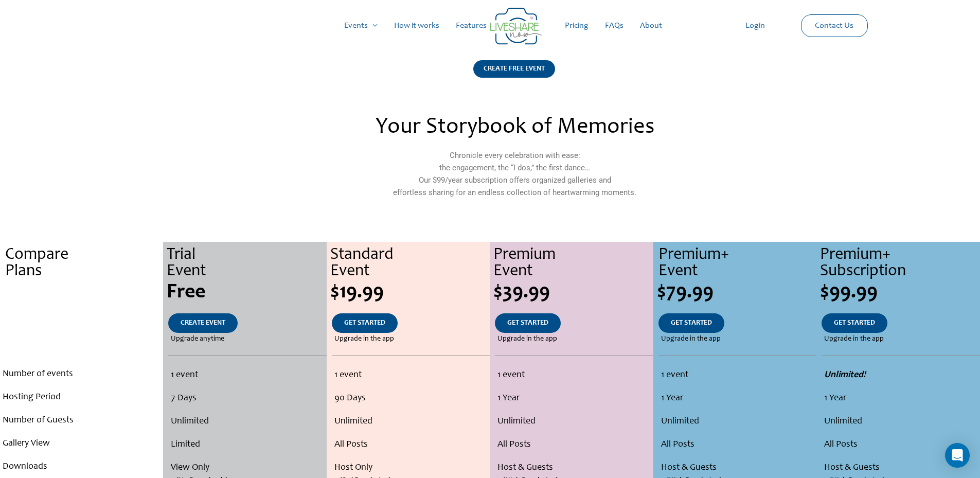 Image resolution: width=980 pixels, height=478 pixels. I want to click on a: Contact Us, so click(834, 26).